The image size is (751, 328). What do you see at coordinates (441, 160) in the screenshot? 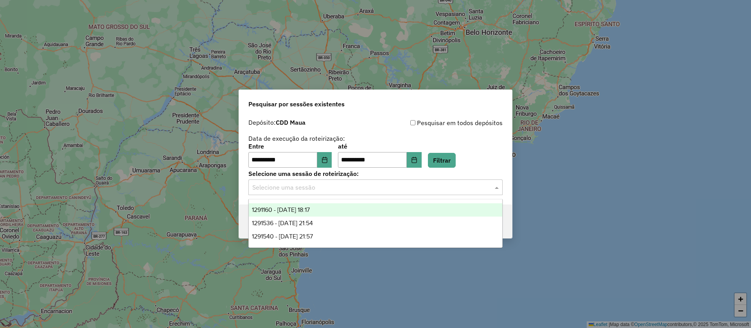
I see `button: Filtrar` at bounding box center [441, 160].